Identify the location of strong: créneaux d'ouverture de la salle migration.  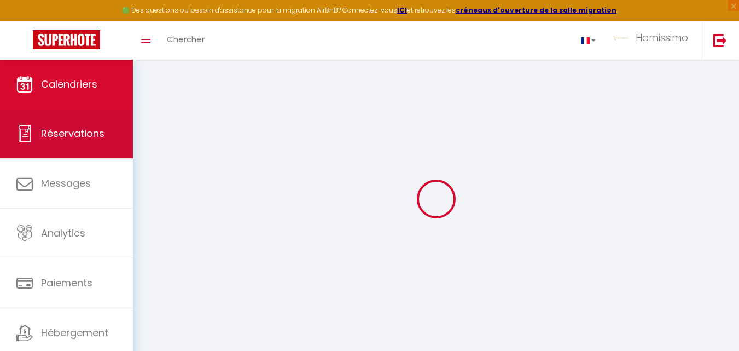
(536, 10).